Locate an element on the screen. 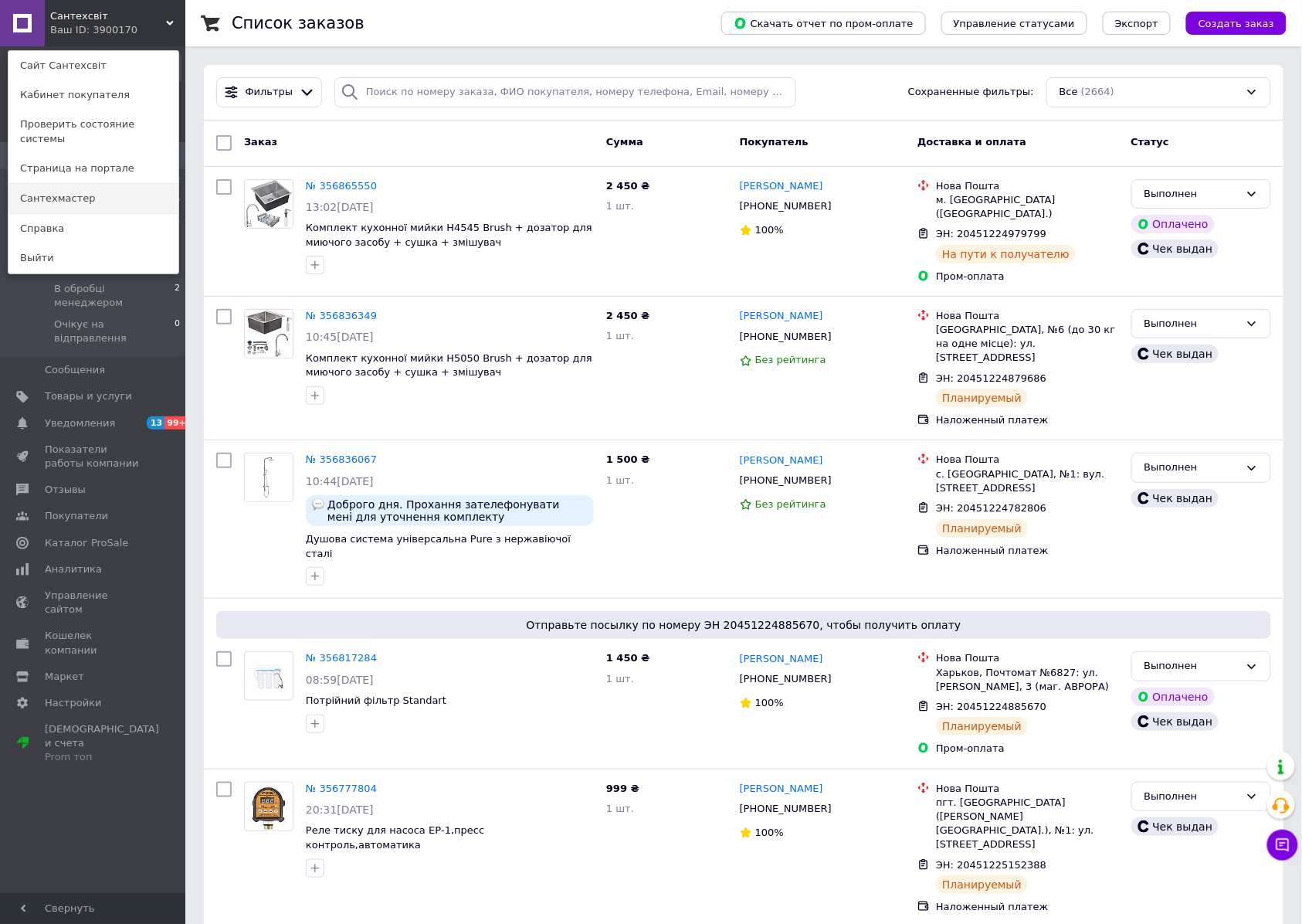  span: 99+ is located at coordinates (177, 422).